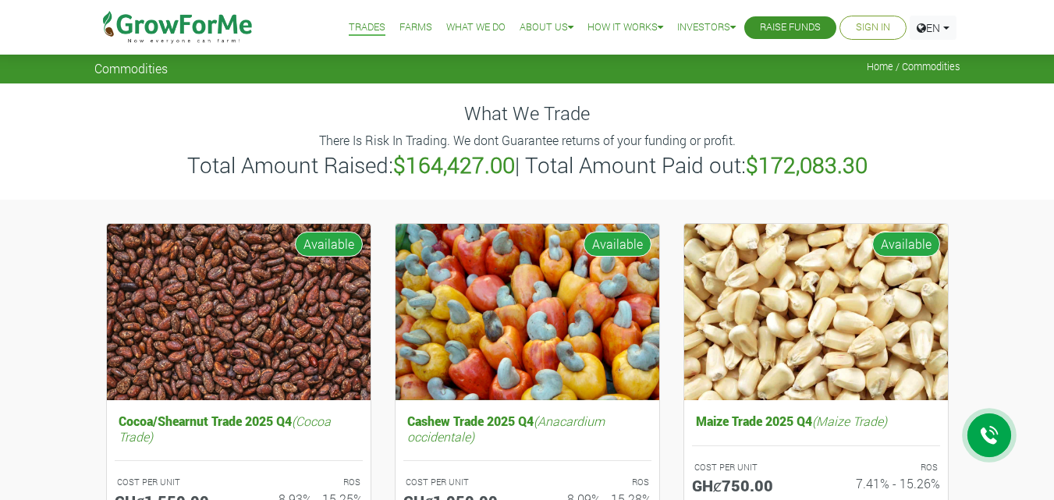 Image resolution: width=1054 pixels, height=500 pixels. Describe the element at coordinates (625, 27) in the screenshot. I see `a: How it Works` at that location.